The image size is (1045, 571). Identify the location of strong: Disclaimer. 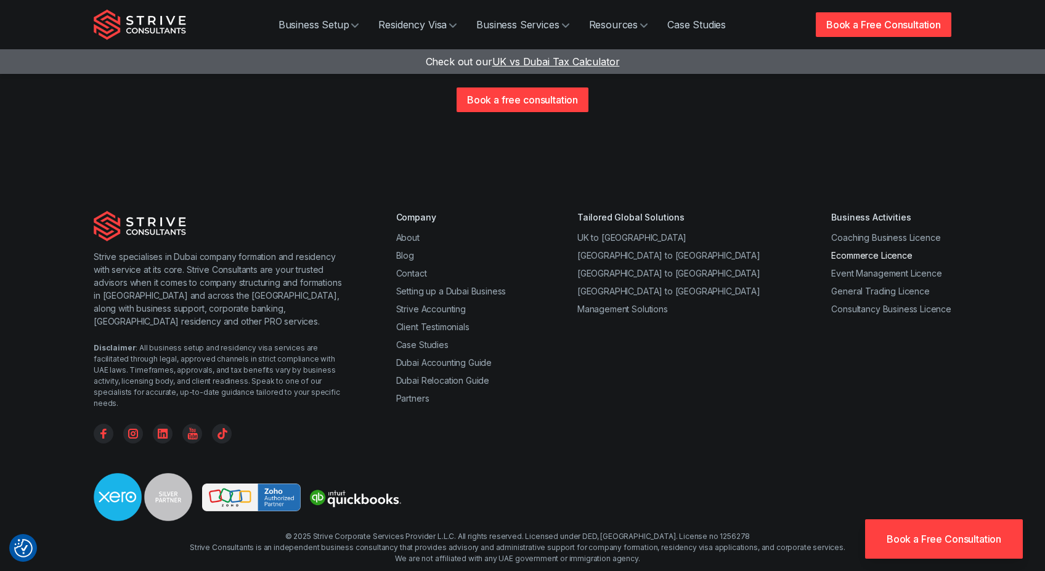
(115, 347).